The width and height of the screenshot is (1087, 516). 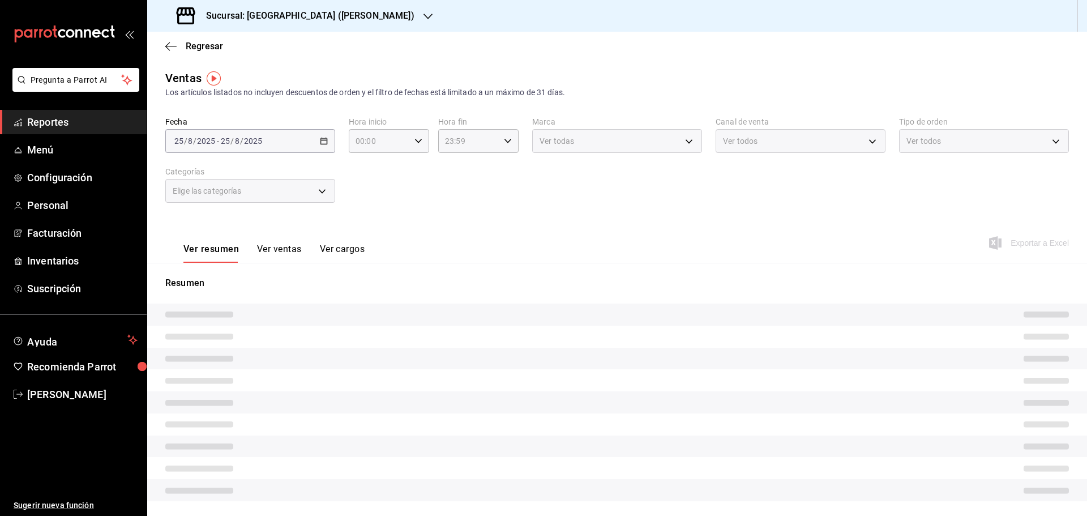 I want to click on label: Fecha, so click(x=250, y=122).